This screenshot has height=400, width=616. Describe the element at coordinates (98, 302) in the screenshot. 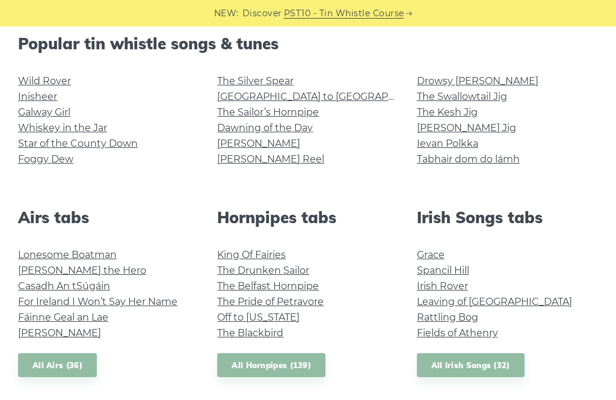

I see `a: For Ireland I Won’t Say Her Name` at that location.